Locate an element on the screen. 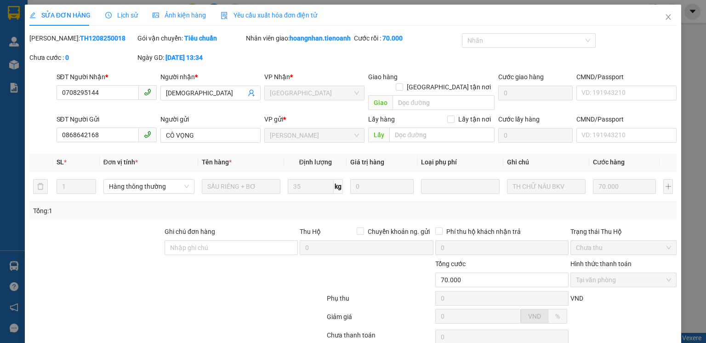 This screenshot has height=343, width=706. span: SỬA ĐƠN HÀNG is located at coordinates (60, 15).